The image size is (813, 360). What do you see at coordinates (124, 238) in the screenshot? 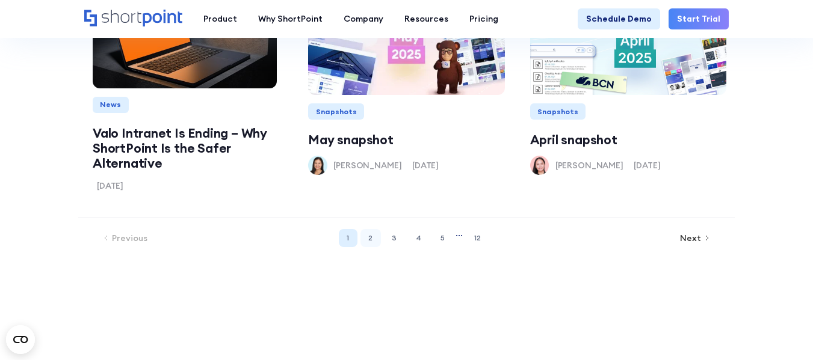
I see `a: Previous Page` at bounding box center [124, 238].